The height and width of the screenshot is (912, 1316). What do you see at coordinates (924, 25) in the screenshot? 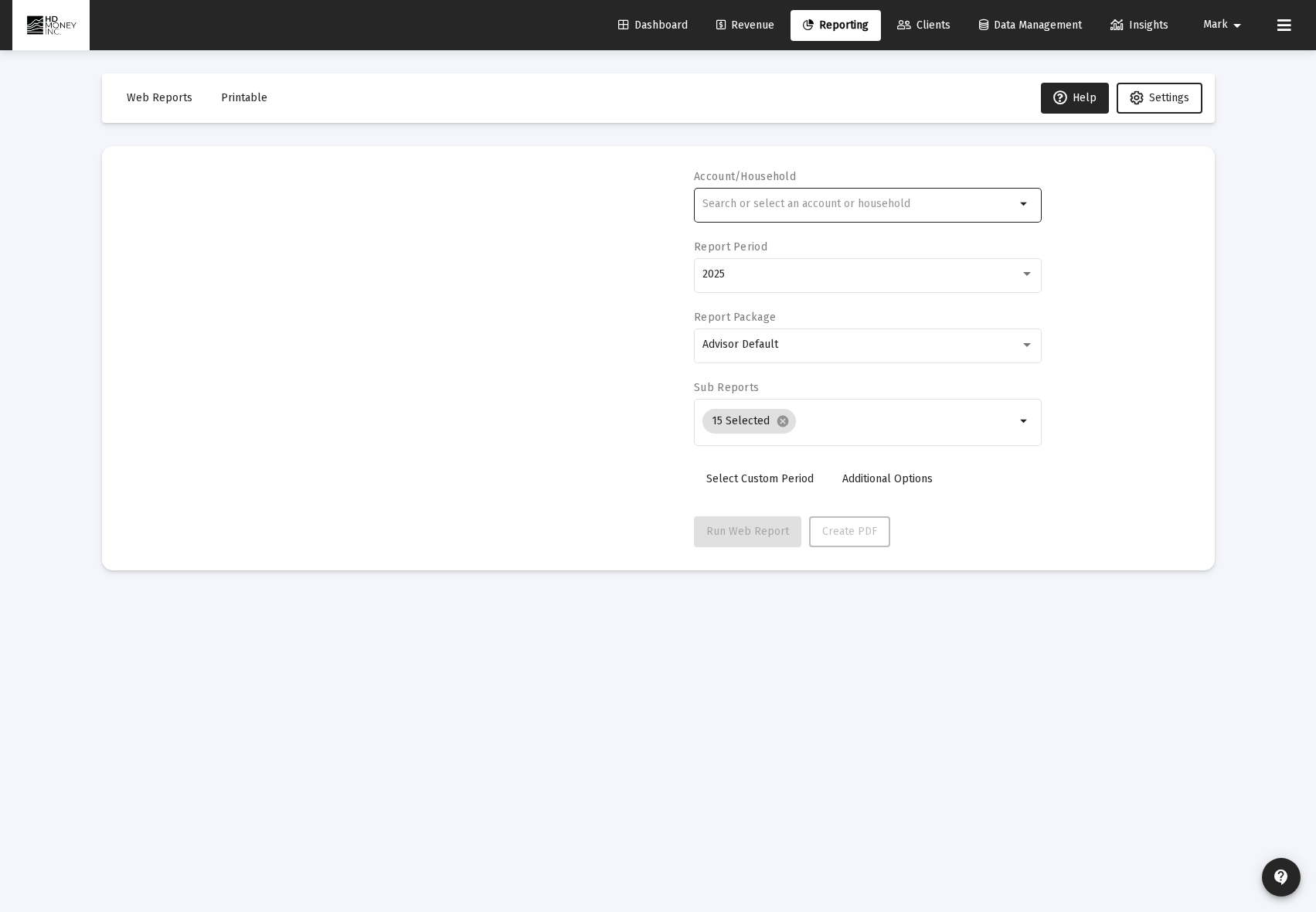
I see `span: Clients` at bounding box center [924, 25].